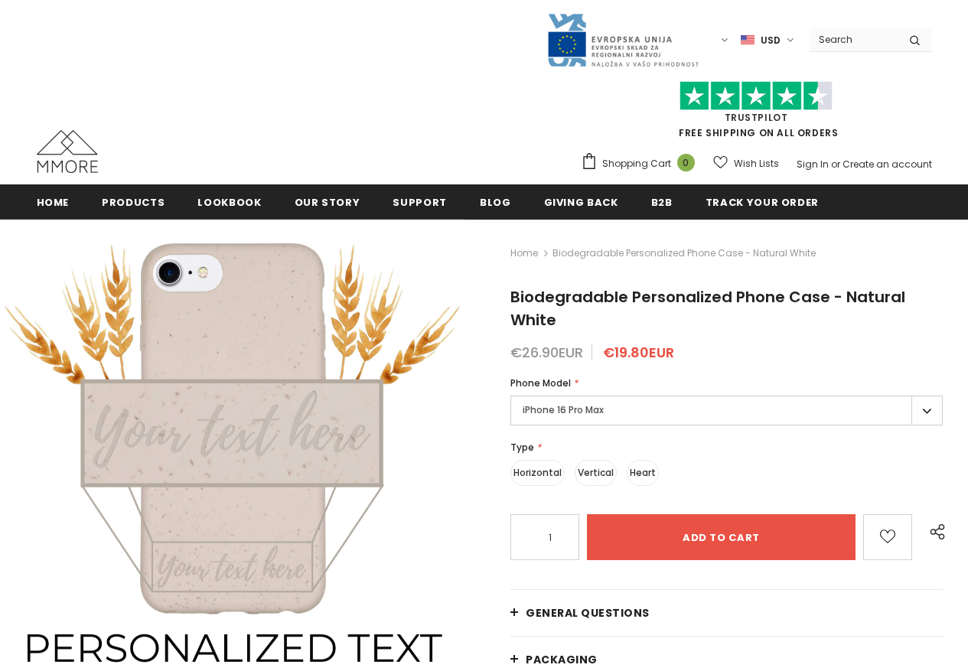 This screenshot has height=668, width=968. What do you see at coordinates (327, 201) in the screenshot?
I see `a: Our Story` at bounding box center [327, 201].